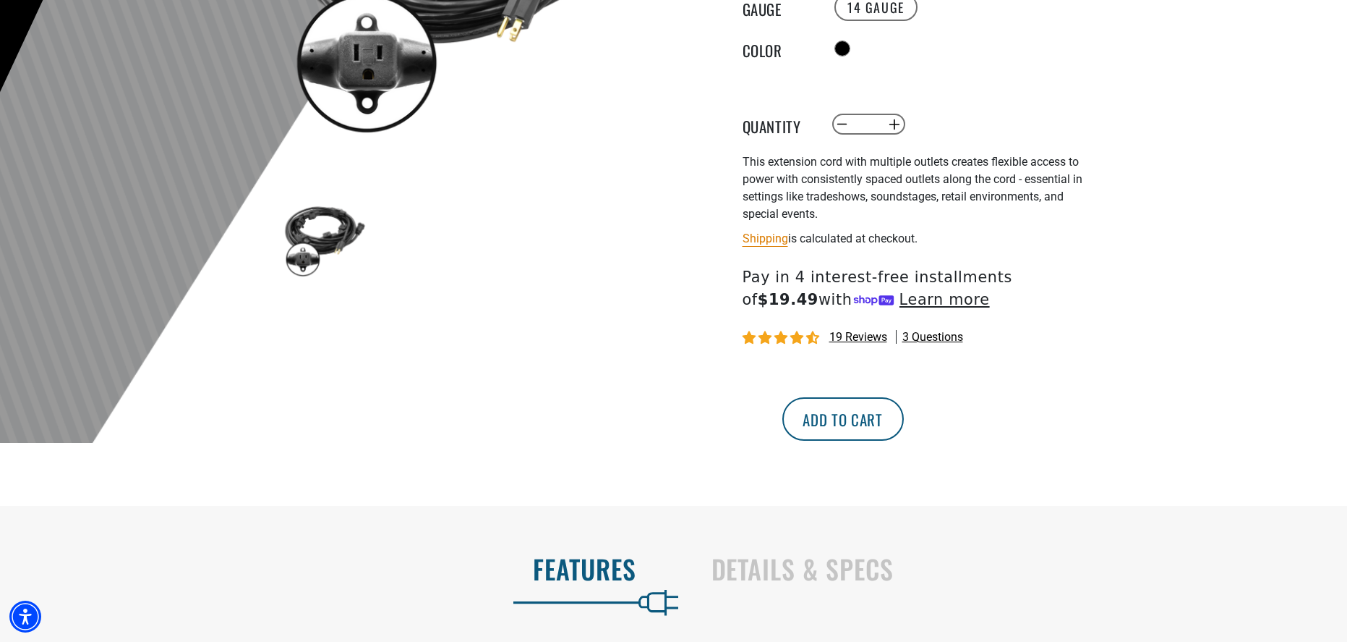 Image resolution: width=1347 pixels, height=642 pixels. What do you see at coordinates (779, 48) in the screenshot?
I see `legend: Color` at bounding box center [779, 48].